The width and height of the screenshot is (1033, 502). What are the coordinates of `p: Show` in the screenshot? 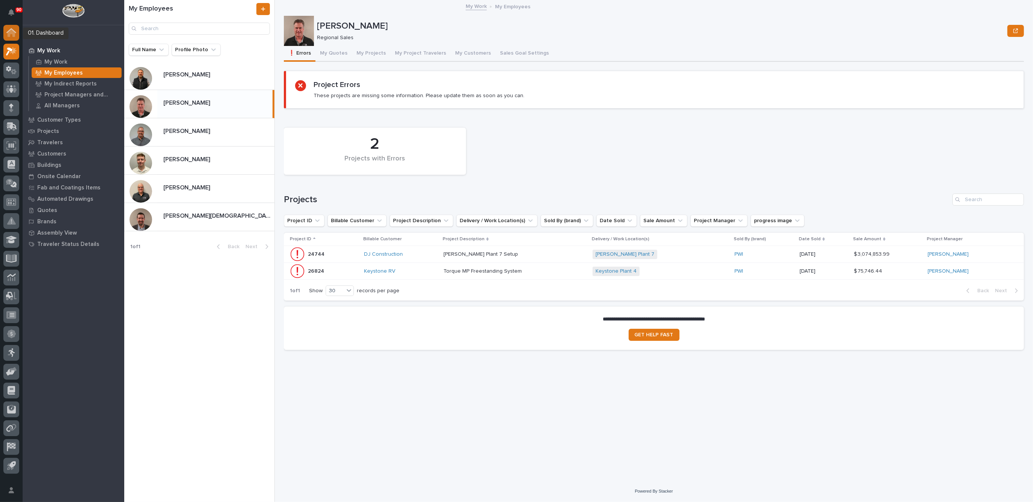 It's located at (316, 291).